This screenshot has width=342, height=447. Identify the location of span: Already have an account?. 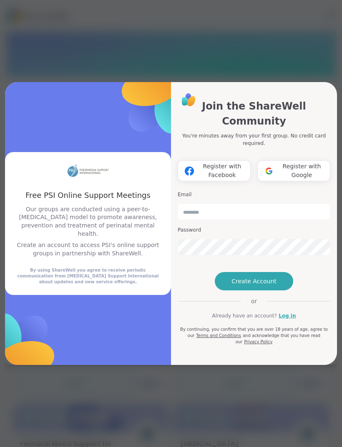
(244, 316).